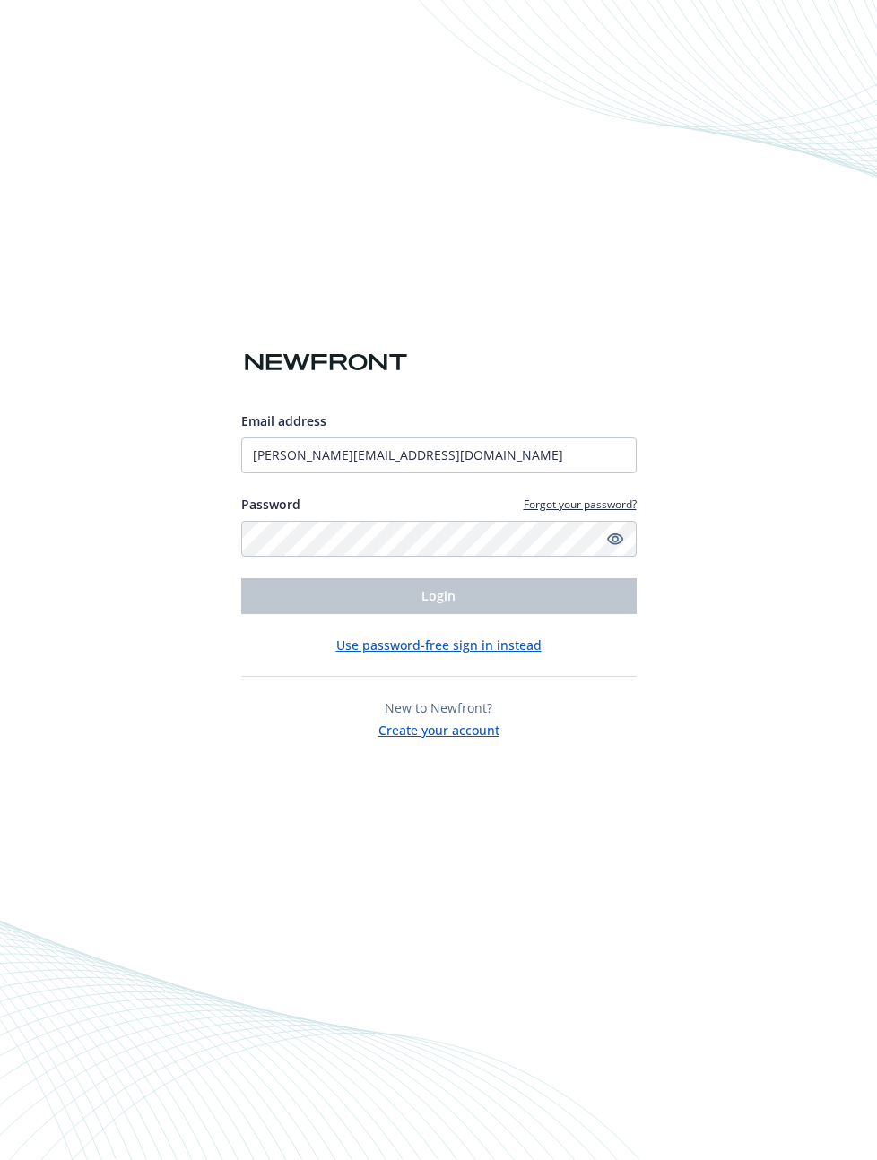 The height and width of the screenshot is (1160, 877). Describe the element at coordinates (438, 595) in the screenshot. I see `span: Login` at that location.